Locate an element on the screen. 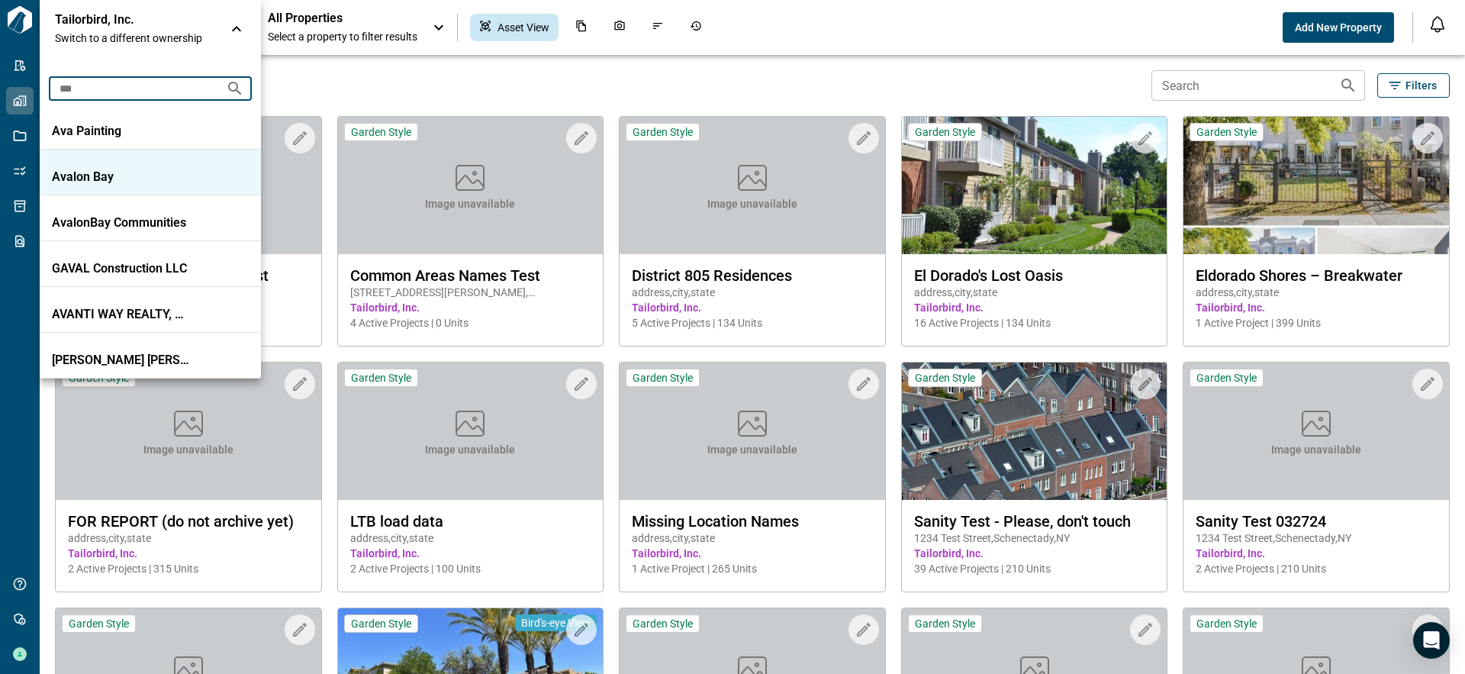  p: Tailorbird, Inc. is located at coordinates (124, 20).